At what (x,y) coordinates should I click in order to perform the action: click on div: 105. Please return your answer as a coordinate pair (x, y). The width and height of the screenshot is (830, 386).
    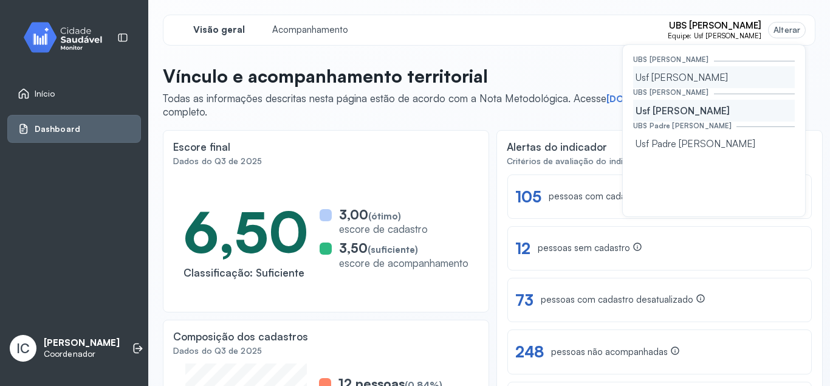
    Looking at the image, I should click on (528, 196).